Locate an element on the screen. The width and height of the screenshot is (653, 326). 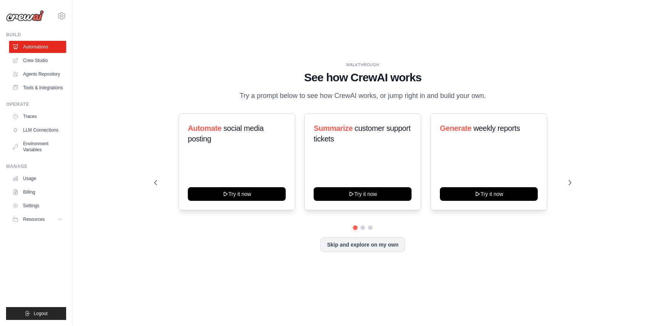
span: Generate is located at coordinates (456, 128).